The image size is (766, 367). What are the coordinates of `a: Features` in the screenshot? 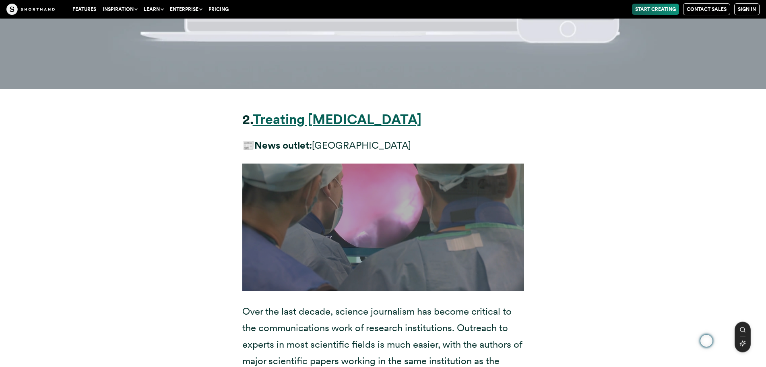 It's located at (84, 9).